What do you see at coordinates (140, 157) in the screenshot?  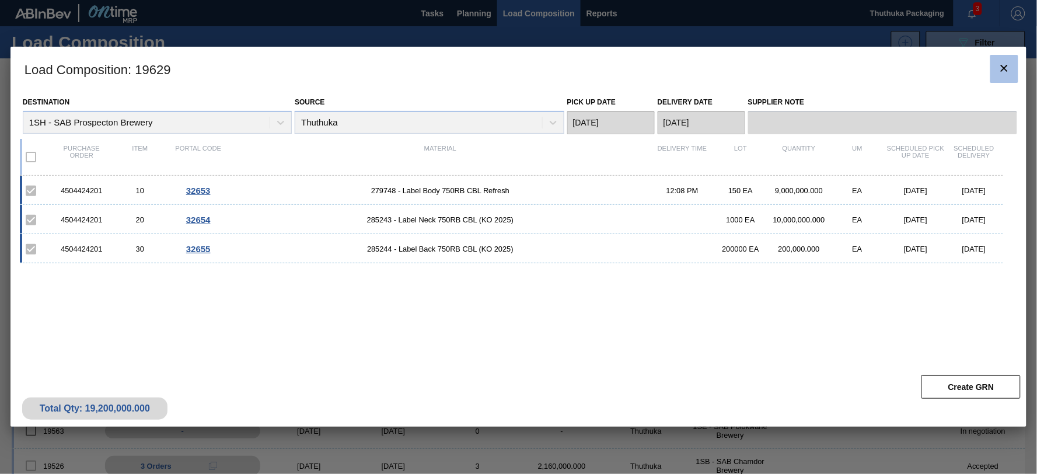 I see `div: Item` at bounding box center [140, 157].